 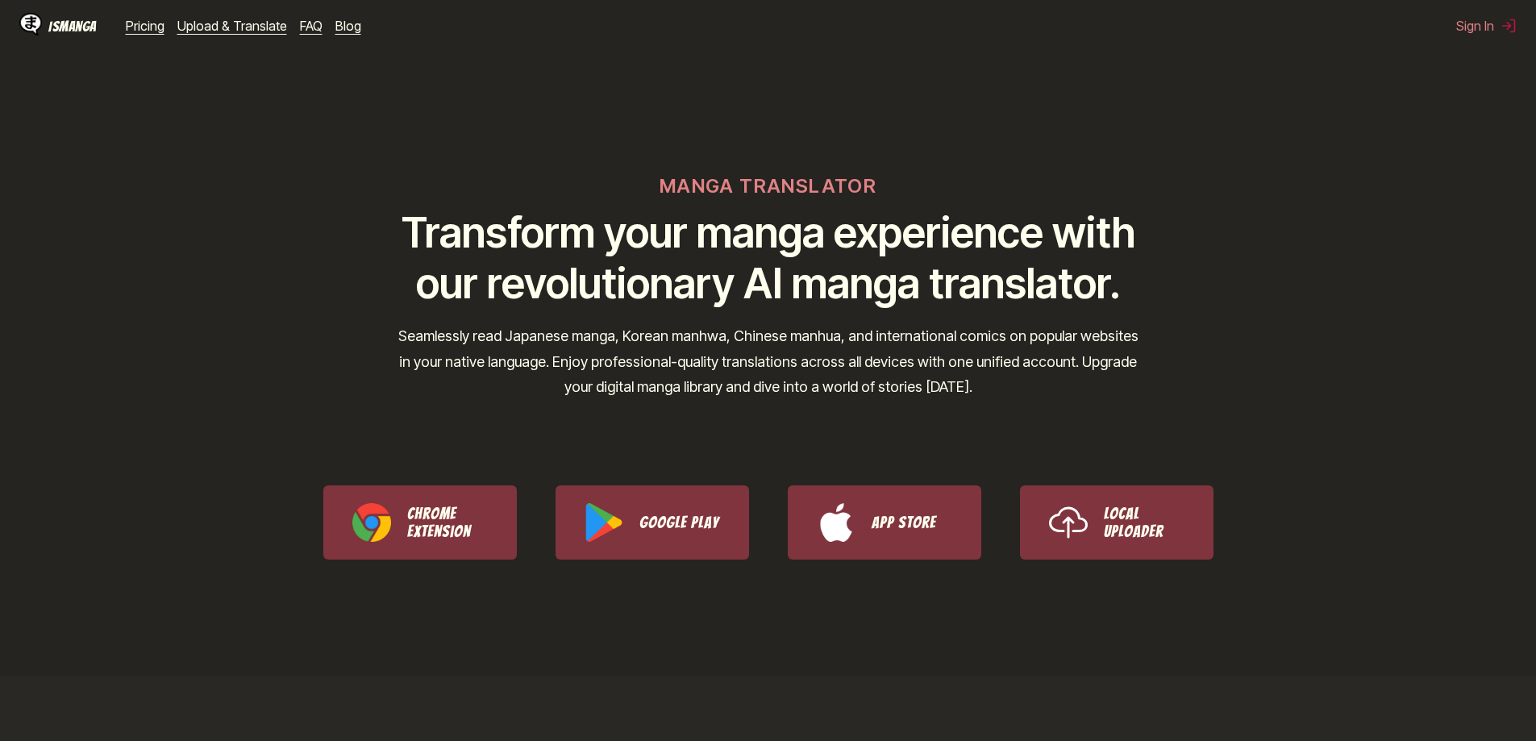 I want to click on p: Google Play, so click(x=680, y=523).